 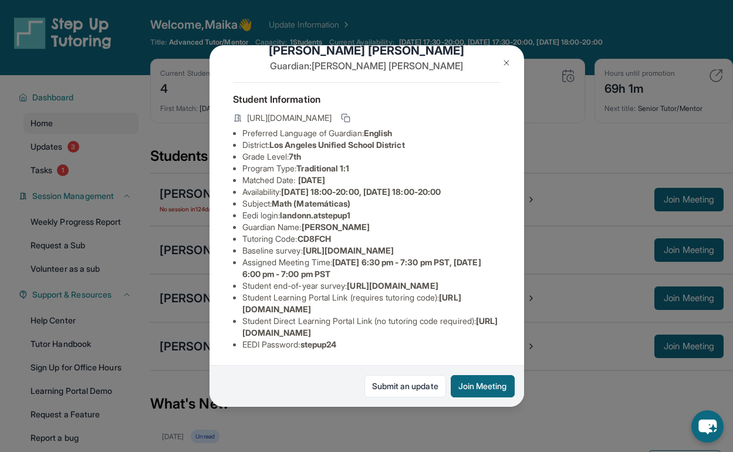 I want to click on li: Availability:, so click(x=372, y=192).